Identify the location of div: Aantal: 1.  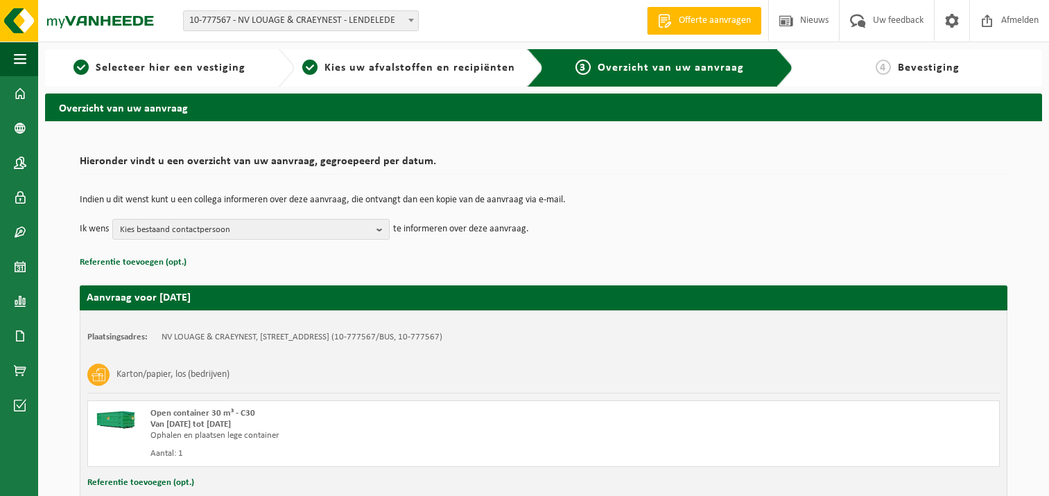
(374, 454).